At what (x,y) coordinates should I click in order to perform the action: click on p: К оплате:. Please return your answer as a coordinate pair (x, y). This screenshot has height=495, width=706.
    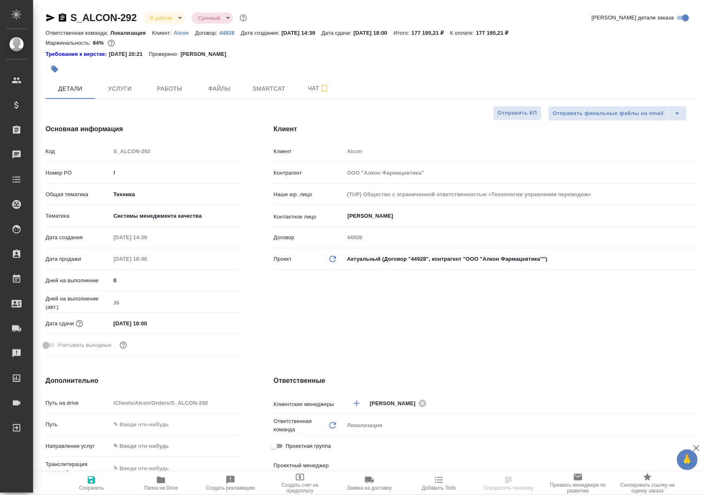
    Looking at the image, I should click on (463, 33).